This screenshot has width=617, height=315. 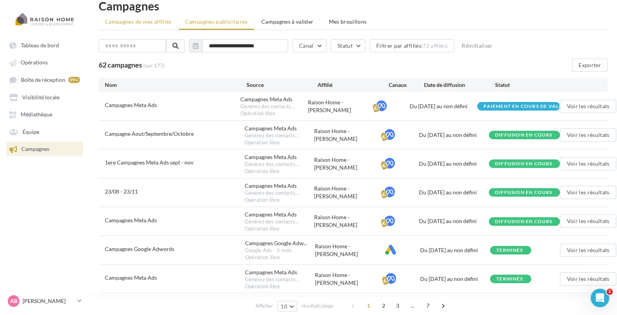 I want to click on span: Mes brouillons, so click(x=348, y=21).